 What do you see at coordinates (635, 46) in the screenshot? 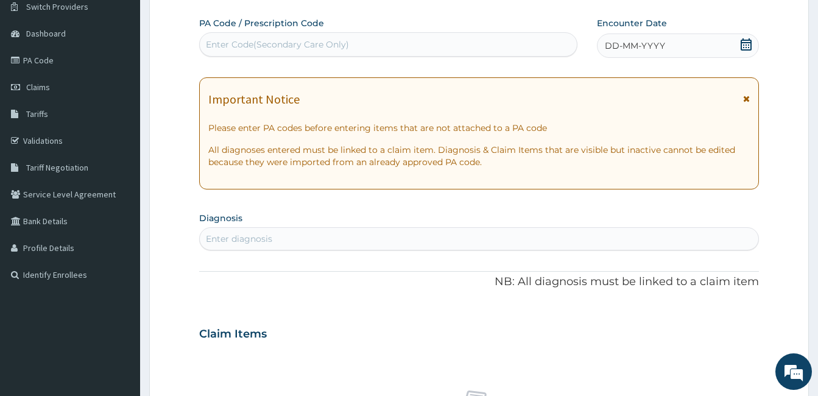
I see `span: DD-MM-YYYY` at bounding box center [635, 46].